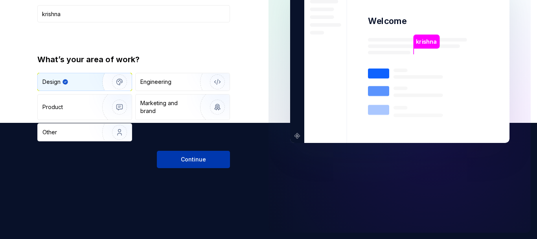  I want to click on input: Han Solo, so click(134, 14).